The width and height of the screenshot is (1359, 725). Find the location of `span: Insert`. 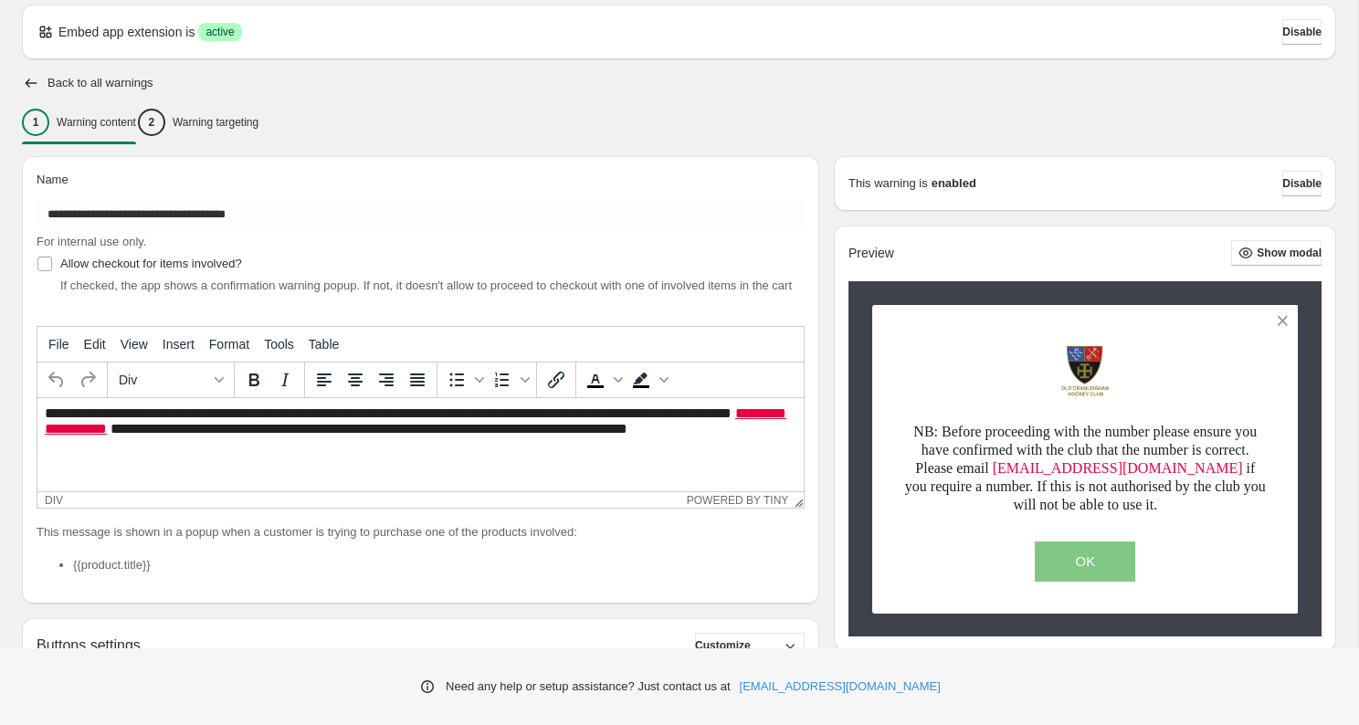

span: Insert is located at coordinates (178, 344).